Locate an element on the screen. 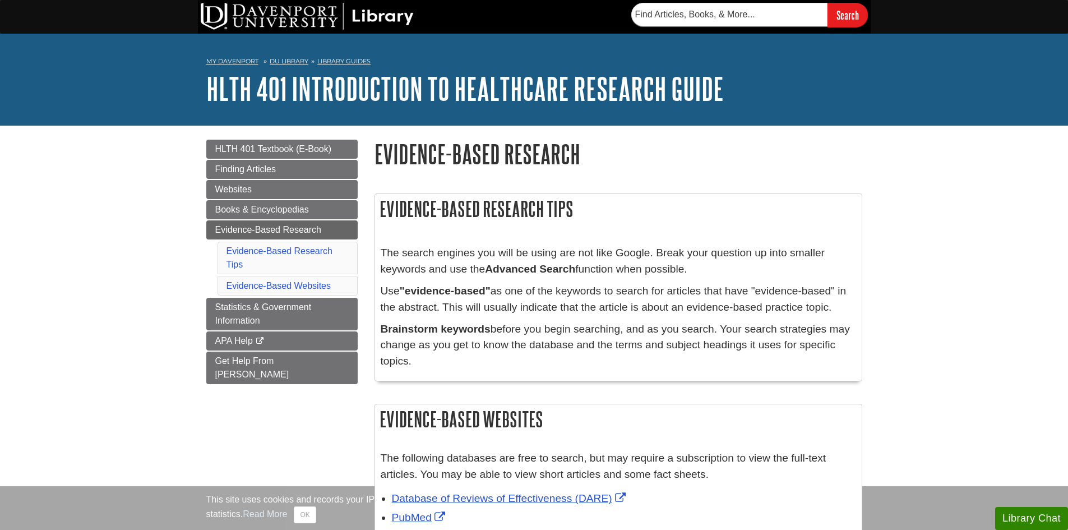 The width and height of the screenshot is (1068, 530). div: This site uses cookies and records your IP address for usage statistics. Additionally, we use Goo... is located at coordinates (534, 508).